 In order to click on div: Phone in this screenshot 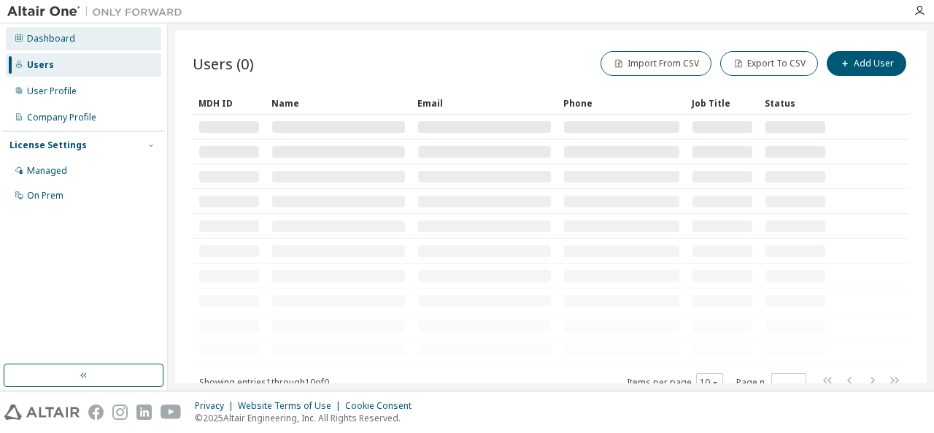, I will do `click(622, 103)`.